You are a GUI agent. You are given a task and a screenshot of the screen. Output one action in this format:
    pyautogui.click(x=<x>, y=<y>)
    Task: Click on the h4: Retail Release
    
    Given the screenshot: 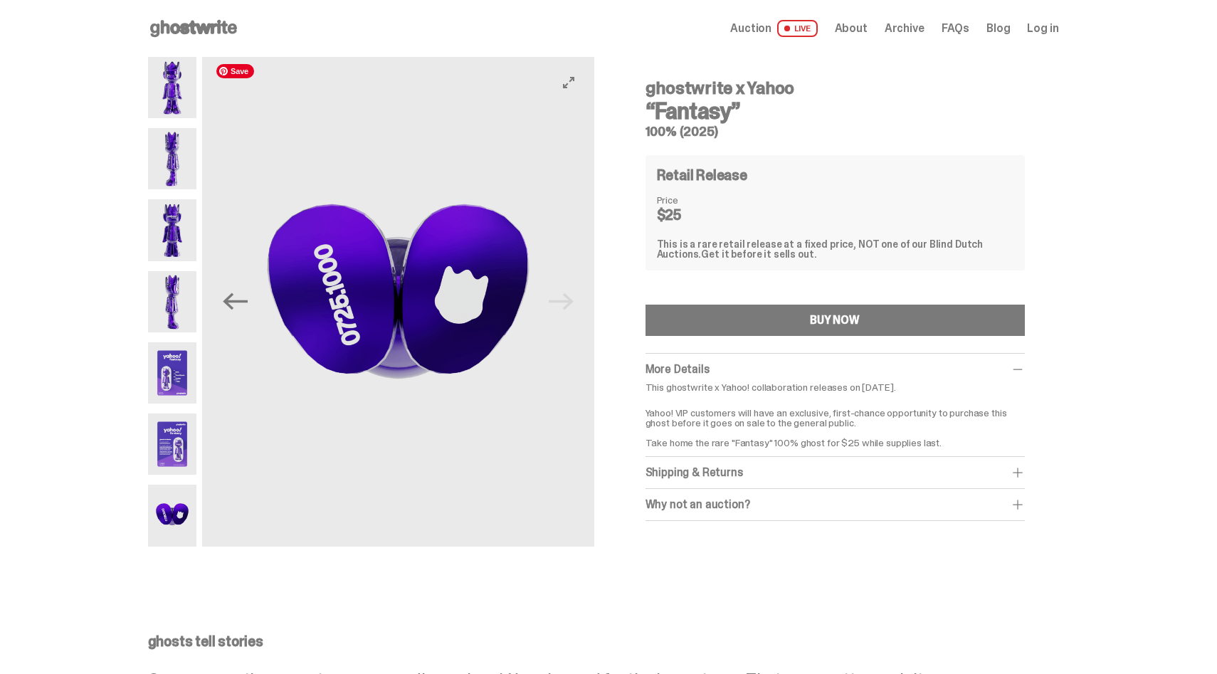 What is the action you would take?
    pyautogui.click(x=702, y=175)
    